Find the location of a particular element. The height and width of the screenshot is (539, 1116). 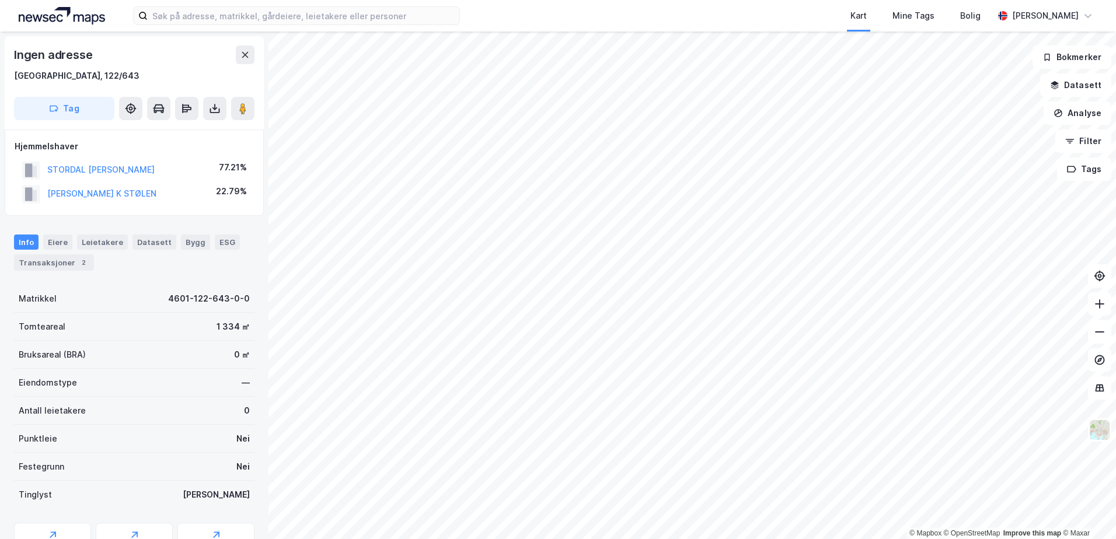

img: logo.a4113a55bc3d86da70a041830d287a7e.svg is located at coordinates (62, 16).